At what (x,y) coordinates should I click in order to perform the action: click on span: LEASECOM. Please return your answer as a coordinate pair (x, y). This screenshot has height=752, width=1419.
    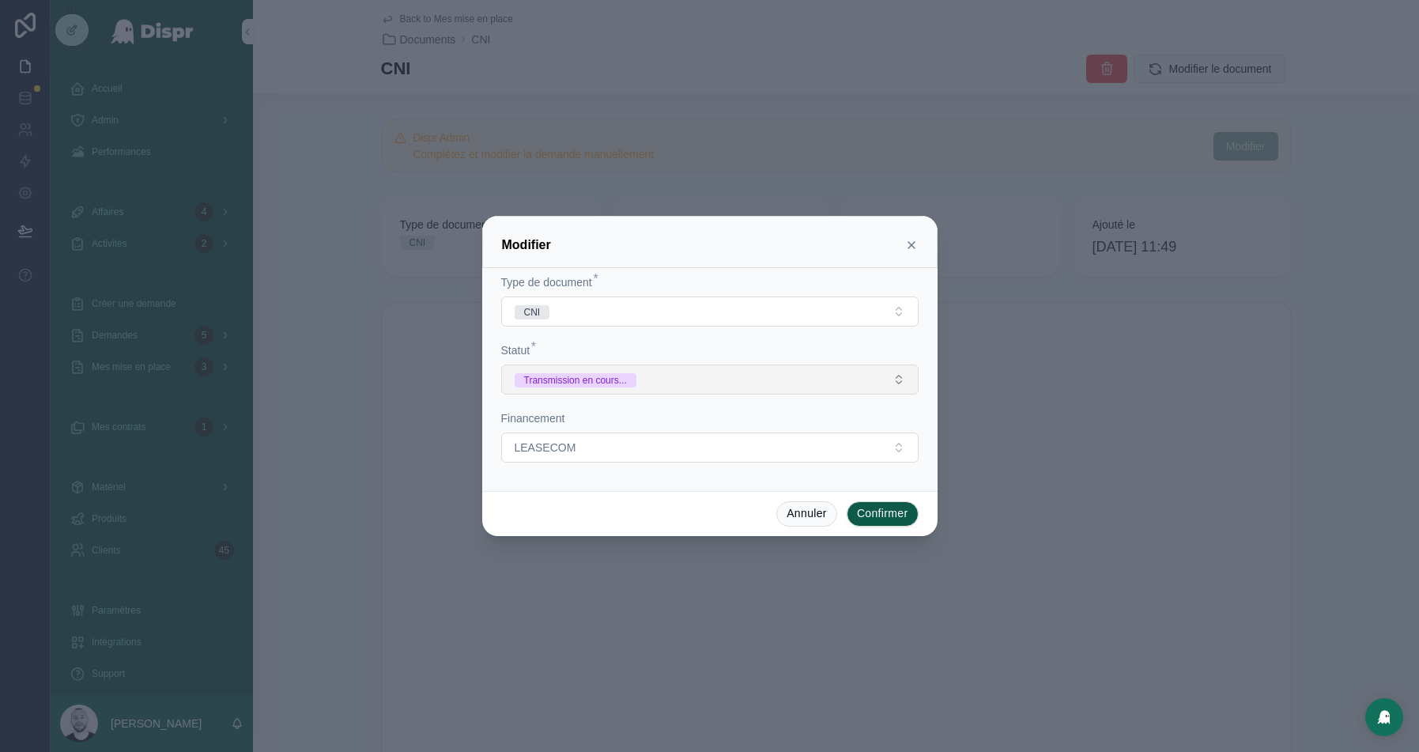
    Looking at the image, I should click on (545, 447).